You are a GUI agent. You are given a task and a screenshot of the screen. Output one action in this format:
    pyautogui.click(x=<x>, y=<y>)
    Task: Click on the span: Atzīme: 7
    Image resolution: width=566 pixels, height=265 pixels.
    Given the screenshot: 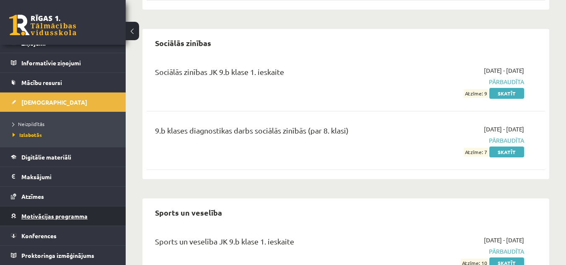 What is the action you would take?
    pyautogui.click(x=476, y=152)
    